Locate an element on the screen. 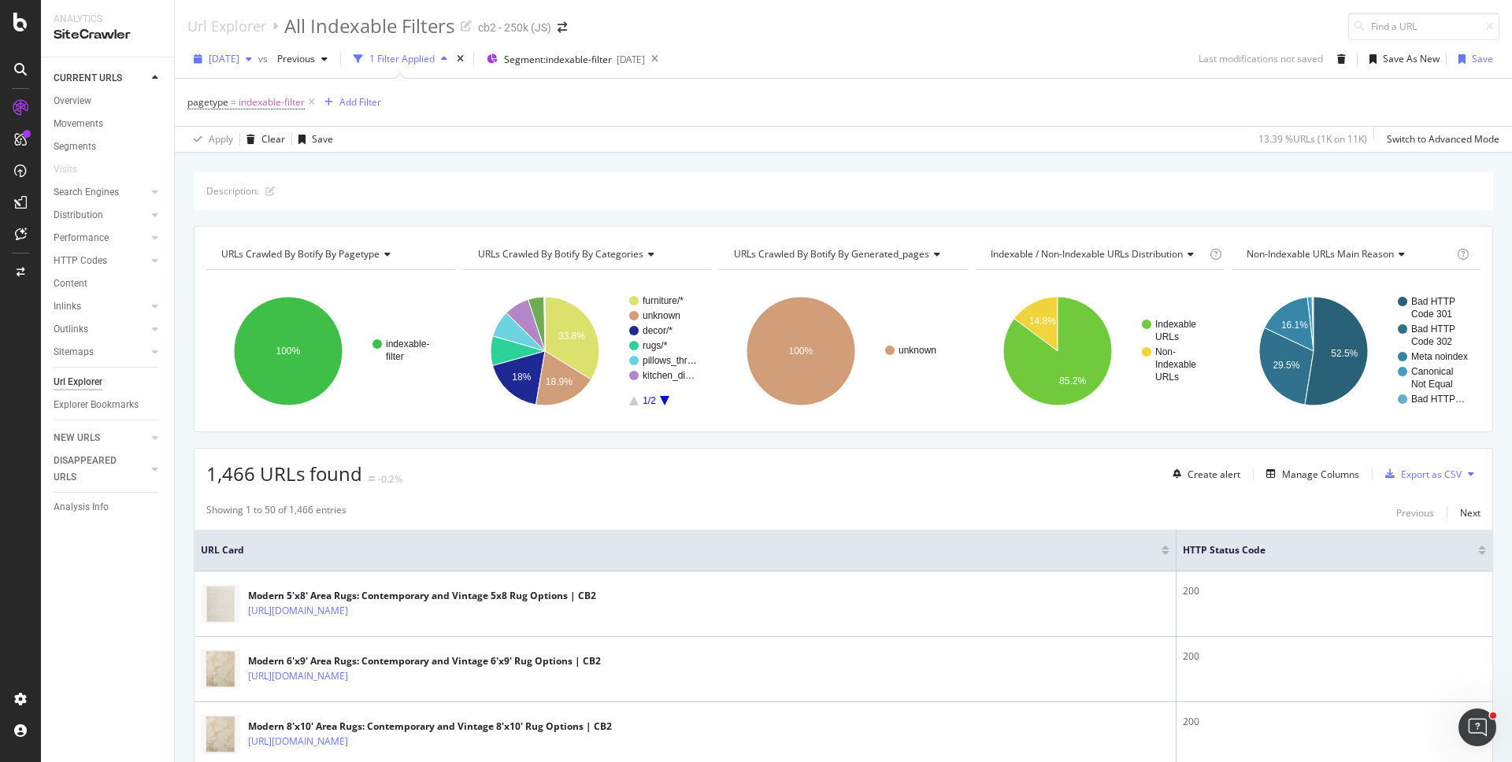  div: Next is located at coordinates (1470, 513).